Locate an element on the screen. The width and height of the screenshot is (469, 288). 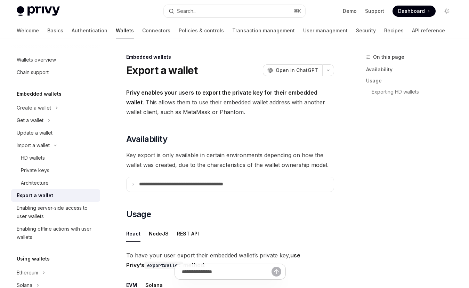
div: Import a wallet is located at coordinates (33, 145).